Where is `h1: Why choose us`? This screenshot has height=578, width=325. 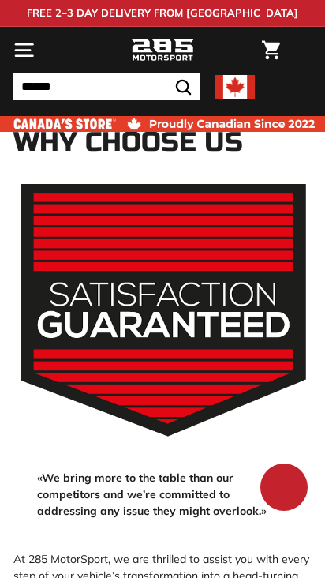
h1: Why choose us is located at coordinates (163, 142).